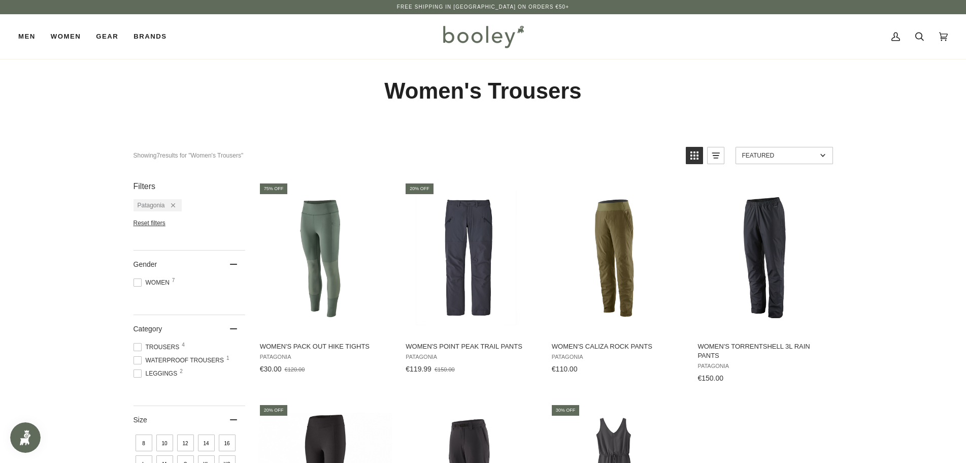 This screenshot has width=966, height=463. Describe the element at coordinates (149, 223) in the screenshot. I see `span: Reset filters` at that location.